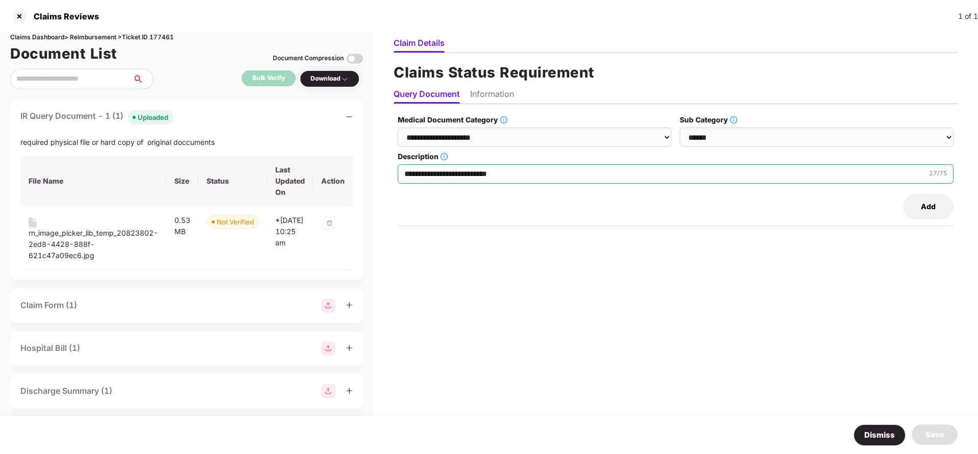  I want to click on th: File Name, so click(93, 181).